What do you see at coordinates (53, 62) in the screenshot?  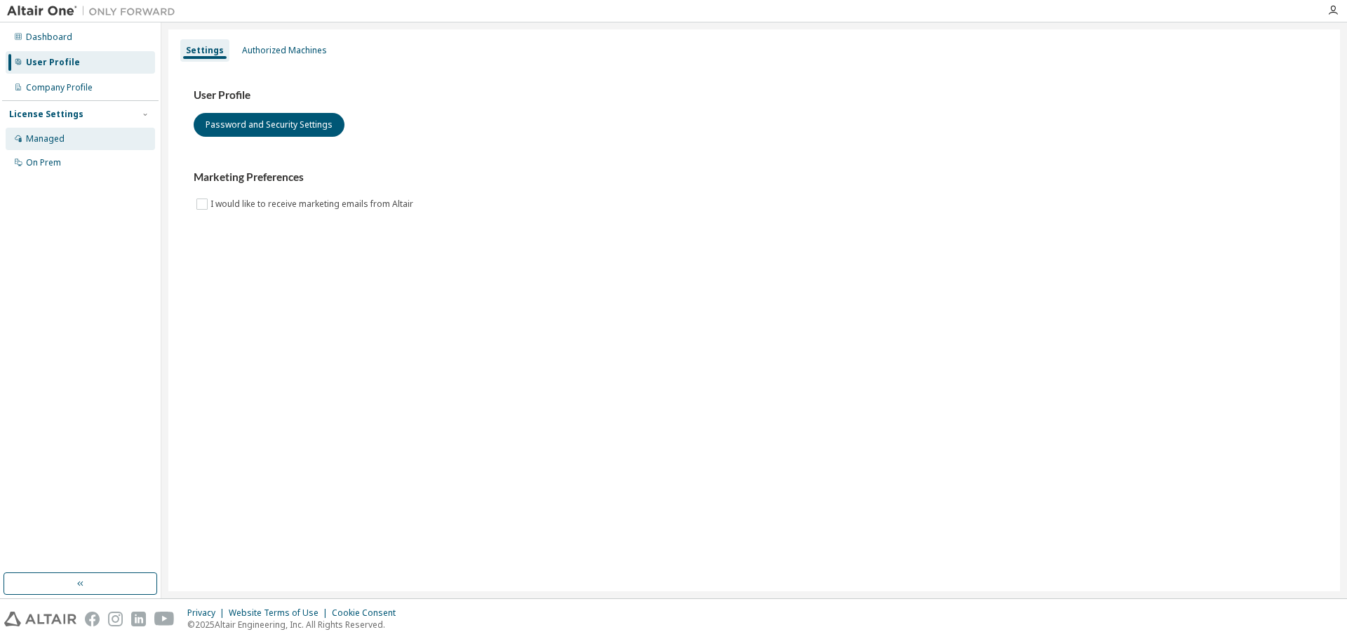 I see `div: User Profile` at bounding box center [53, 62].